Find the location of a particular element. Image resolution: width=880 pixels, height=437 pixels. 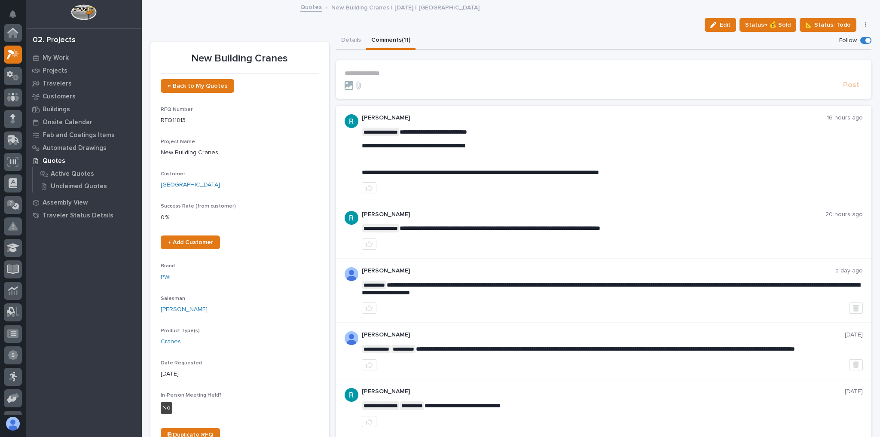

img: Workspace Logo is located at coordinates (83, 12).